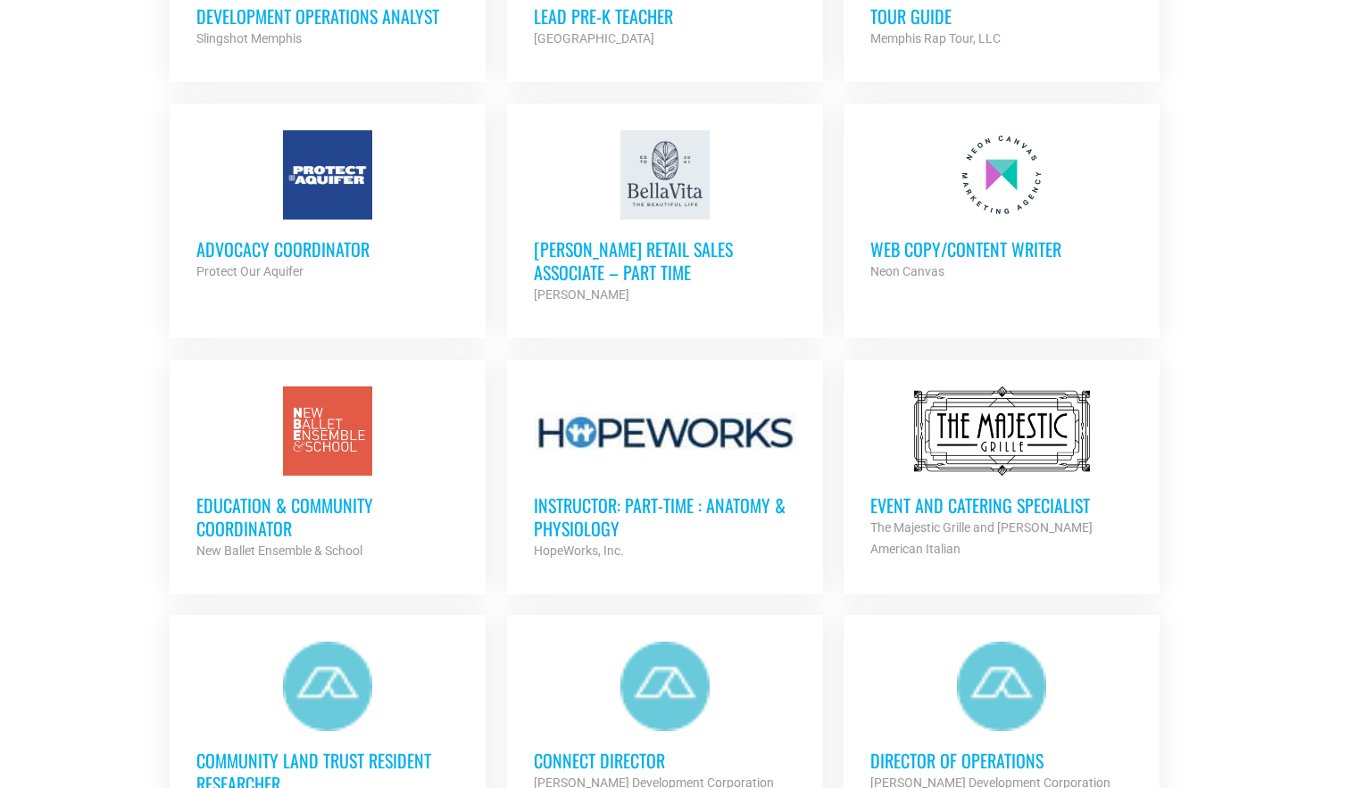 The height and width of the screenshot is (788, 1372). What do you see at coordinates (907, 271) in the screenshot?
I see `strong: Neon Canvas` at bounding box center [907, 271].